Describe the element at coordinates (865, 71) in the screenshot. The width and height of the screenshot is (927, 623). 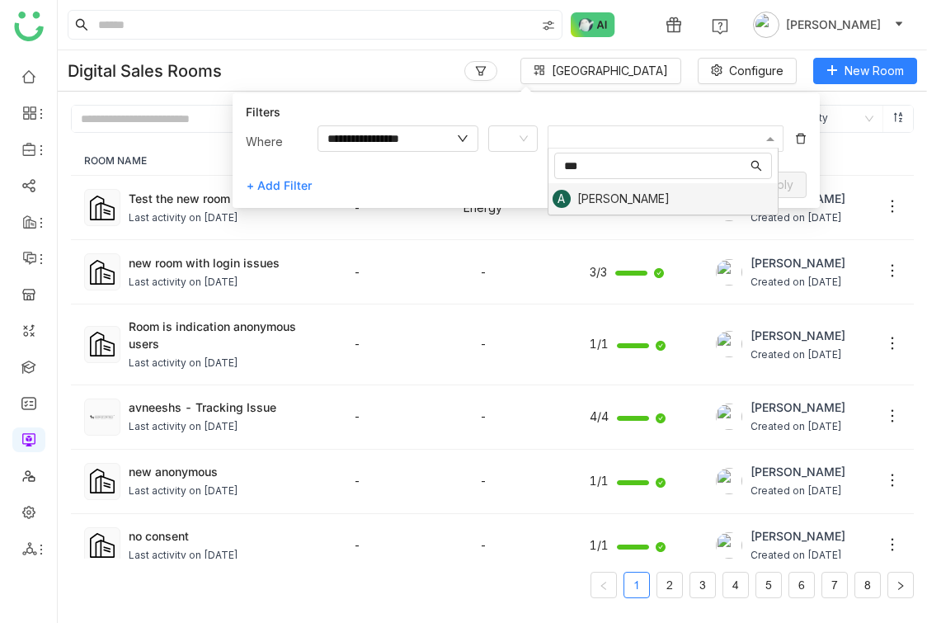
I see `button: New Room` at that location.